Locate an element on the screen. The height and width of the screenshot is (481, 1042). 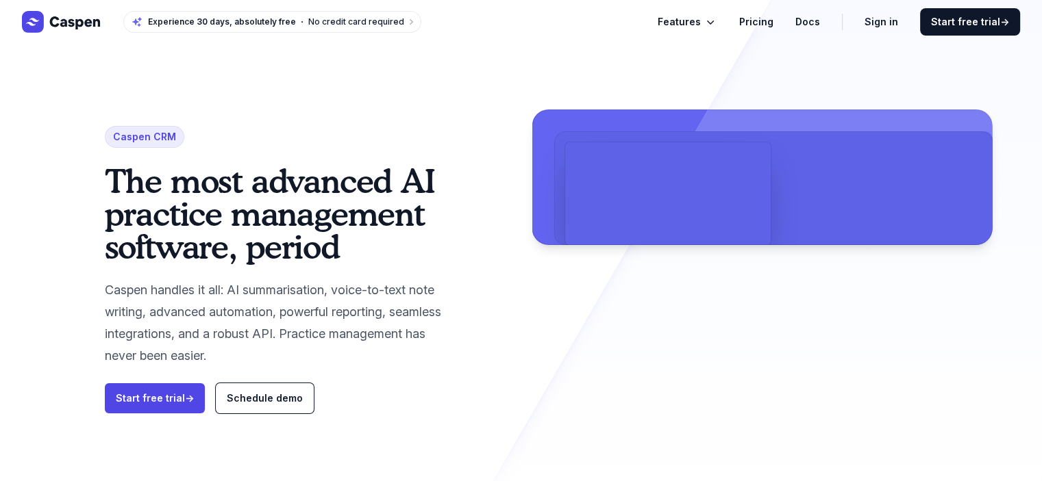
span: No credit card required is located at coordinates (356, 21).